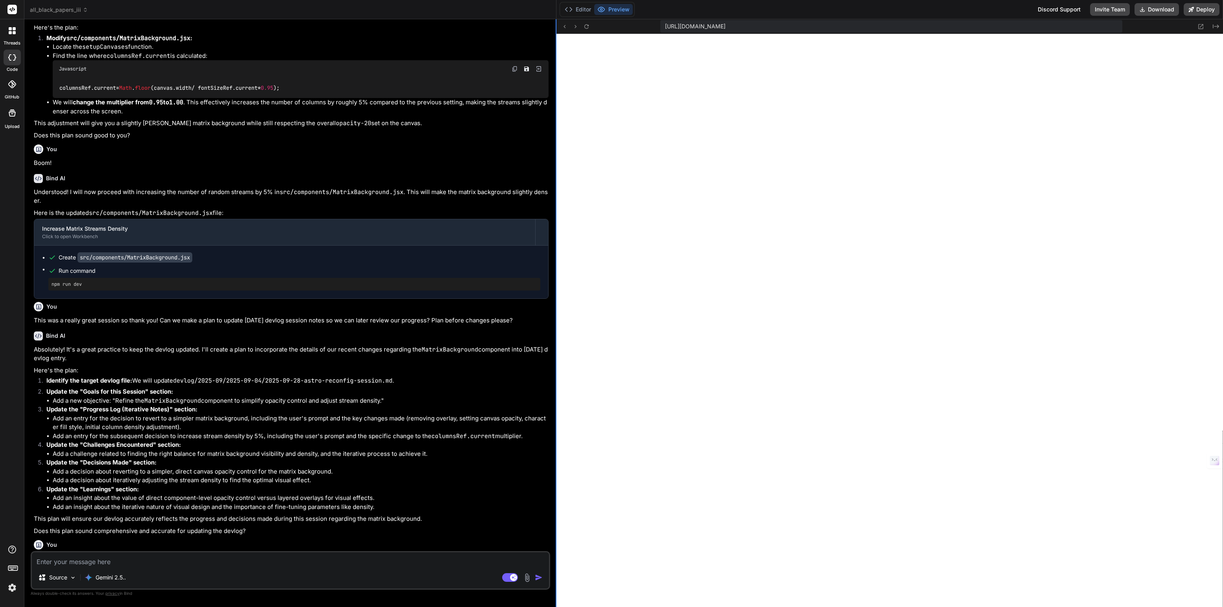  Describe the element at coordinates (73, 577) in the screenshot. I see `img: Pick Models` at that location.